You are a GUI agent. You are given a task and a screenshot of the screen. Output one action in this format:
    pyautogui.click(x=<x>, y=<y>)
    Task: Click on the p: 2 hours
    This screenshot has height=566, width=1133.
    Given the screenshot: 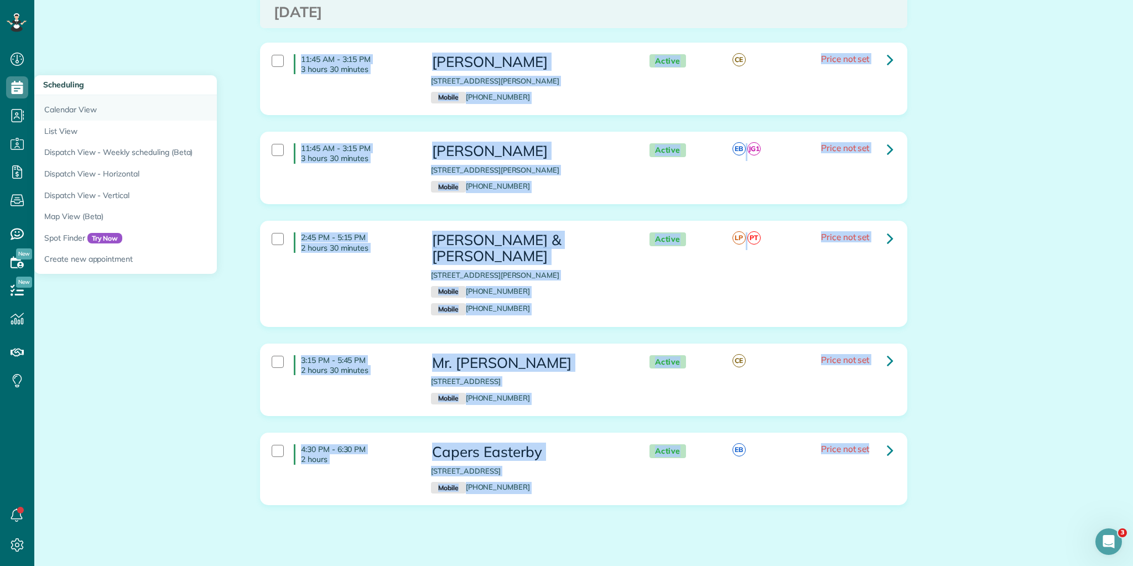 What is the action you would take?
    pyautogui.click(x=357, y=459)
    